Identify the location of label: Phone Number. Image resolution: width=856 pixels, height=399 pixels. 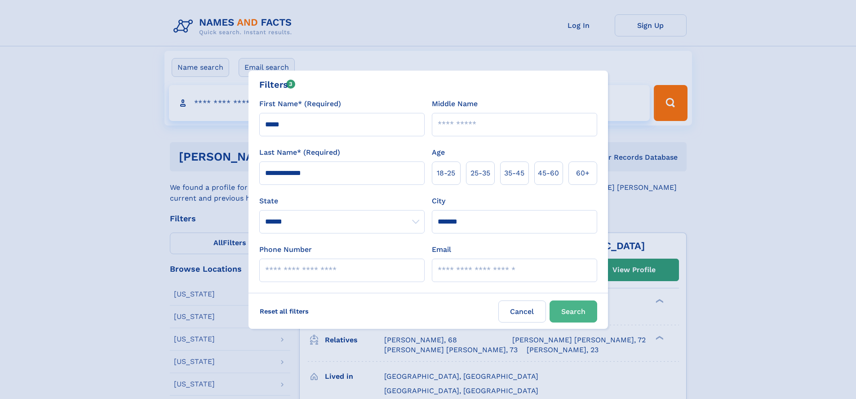
(285, 250).